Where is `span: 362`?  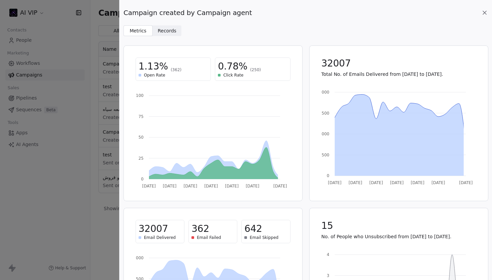 span: 362 is located at coordinates (200, 229).